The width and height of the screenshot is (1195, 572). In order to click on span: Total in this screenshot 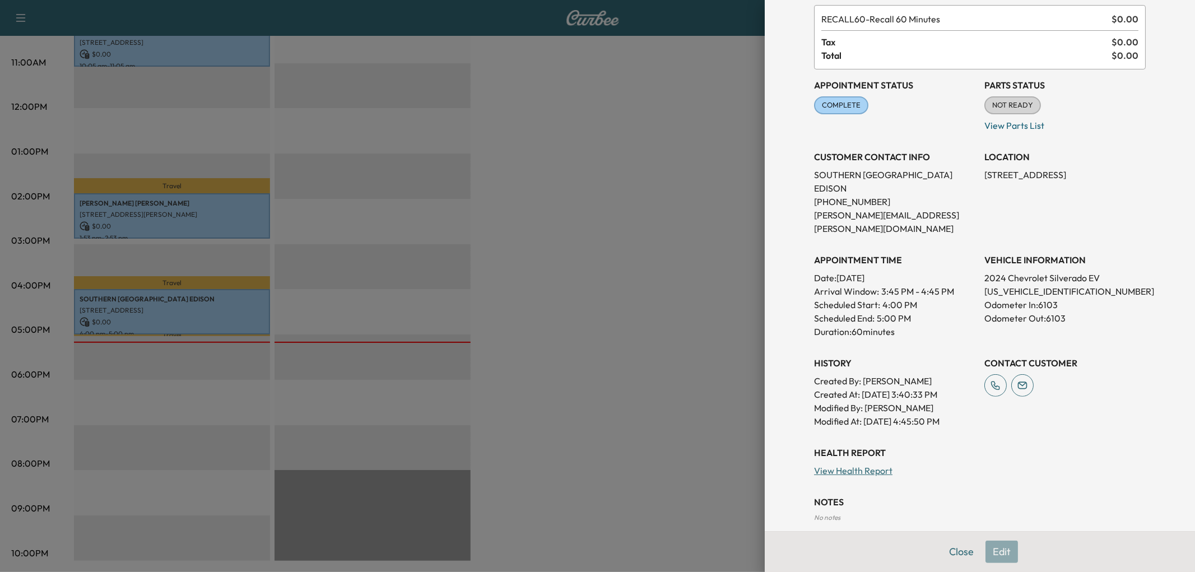, I will do `click(966, 55)`.